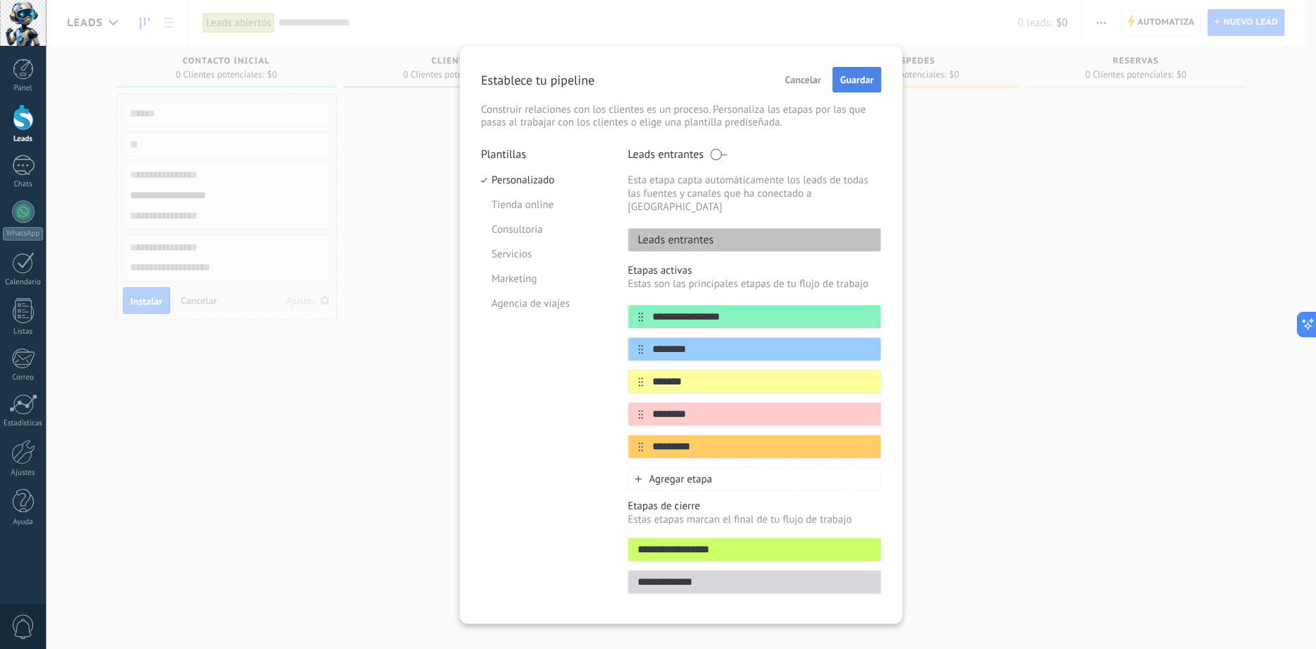 This screenshot has height=649, width=1316. What do you see at coordinates (23, 139) in the screenshot?
I see `div: Leads` at bounding box center [23, 139].